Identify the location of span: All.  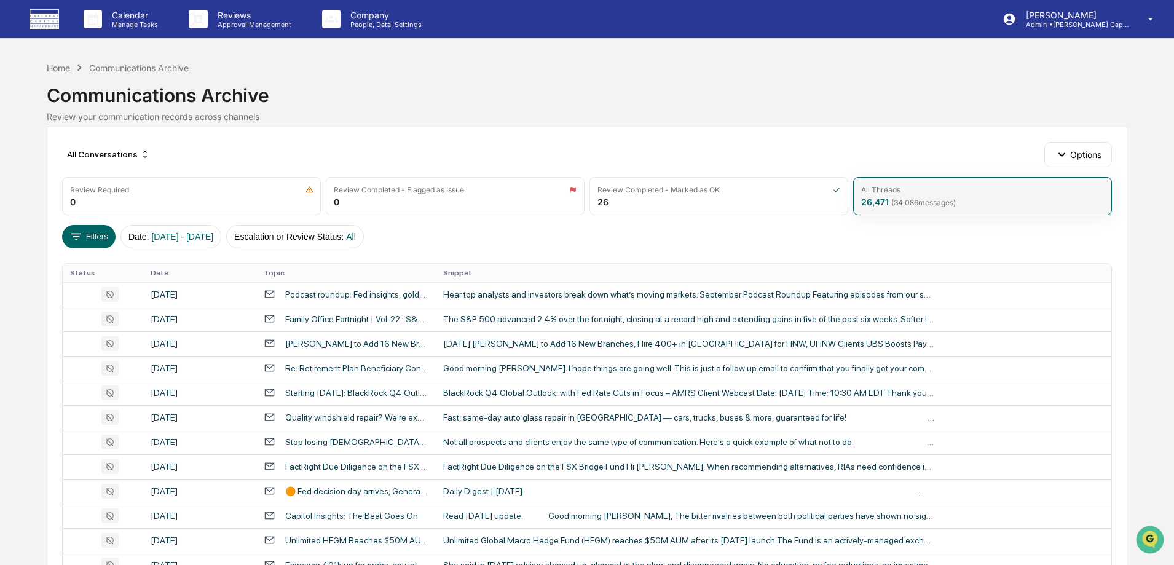
(351, 237).